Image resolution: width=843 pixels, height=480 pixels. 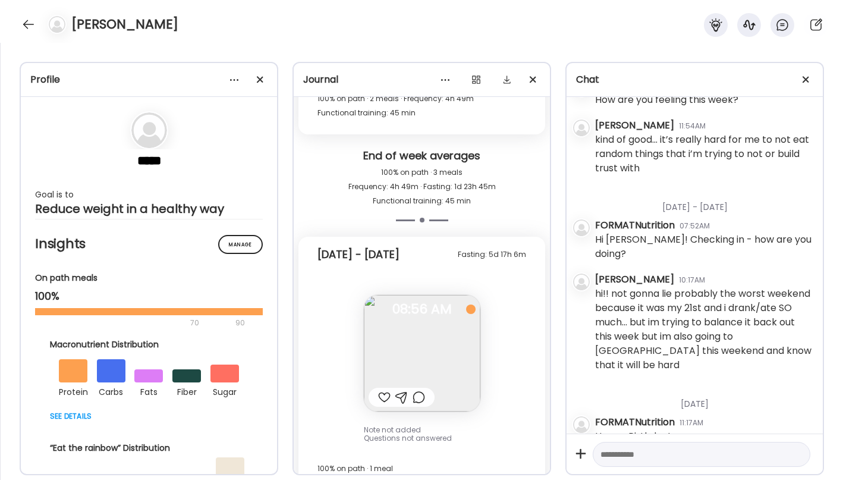 What do you see at coordinates (149, 278) in the screenshot?
I see `div: On path meals` at bounding box center [149, 278].